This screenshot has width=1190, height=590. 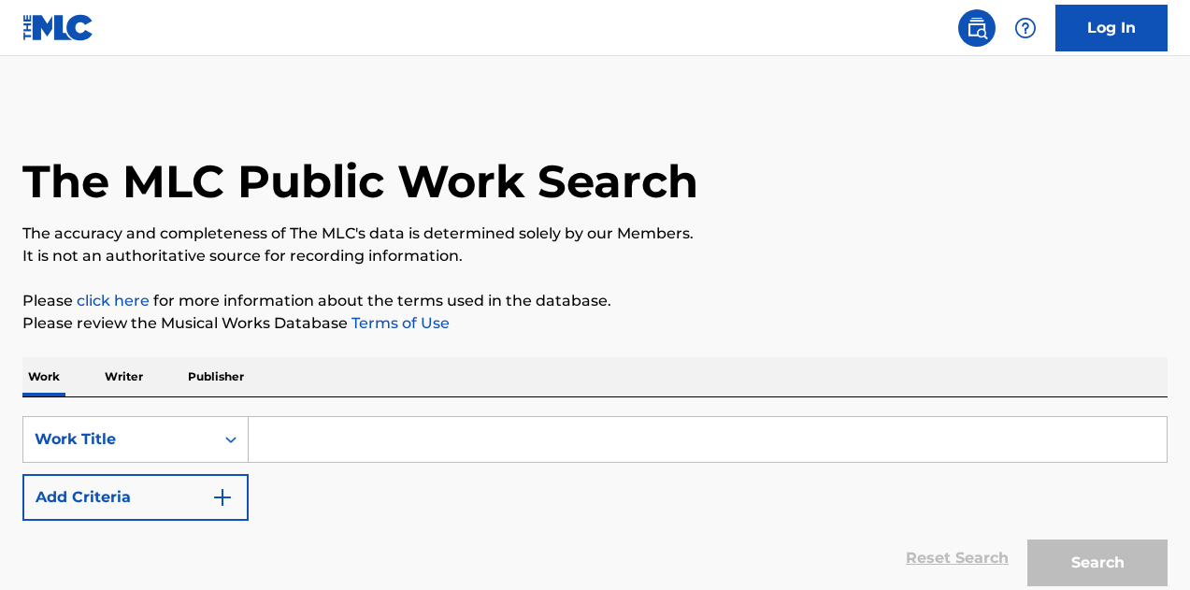 What do you see at coordinates (113, 300) in the screenshot?
I see `a: click here` at bounding box center [113, 300].